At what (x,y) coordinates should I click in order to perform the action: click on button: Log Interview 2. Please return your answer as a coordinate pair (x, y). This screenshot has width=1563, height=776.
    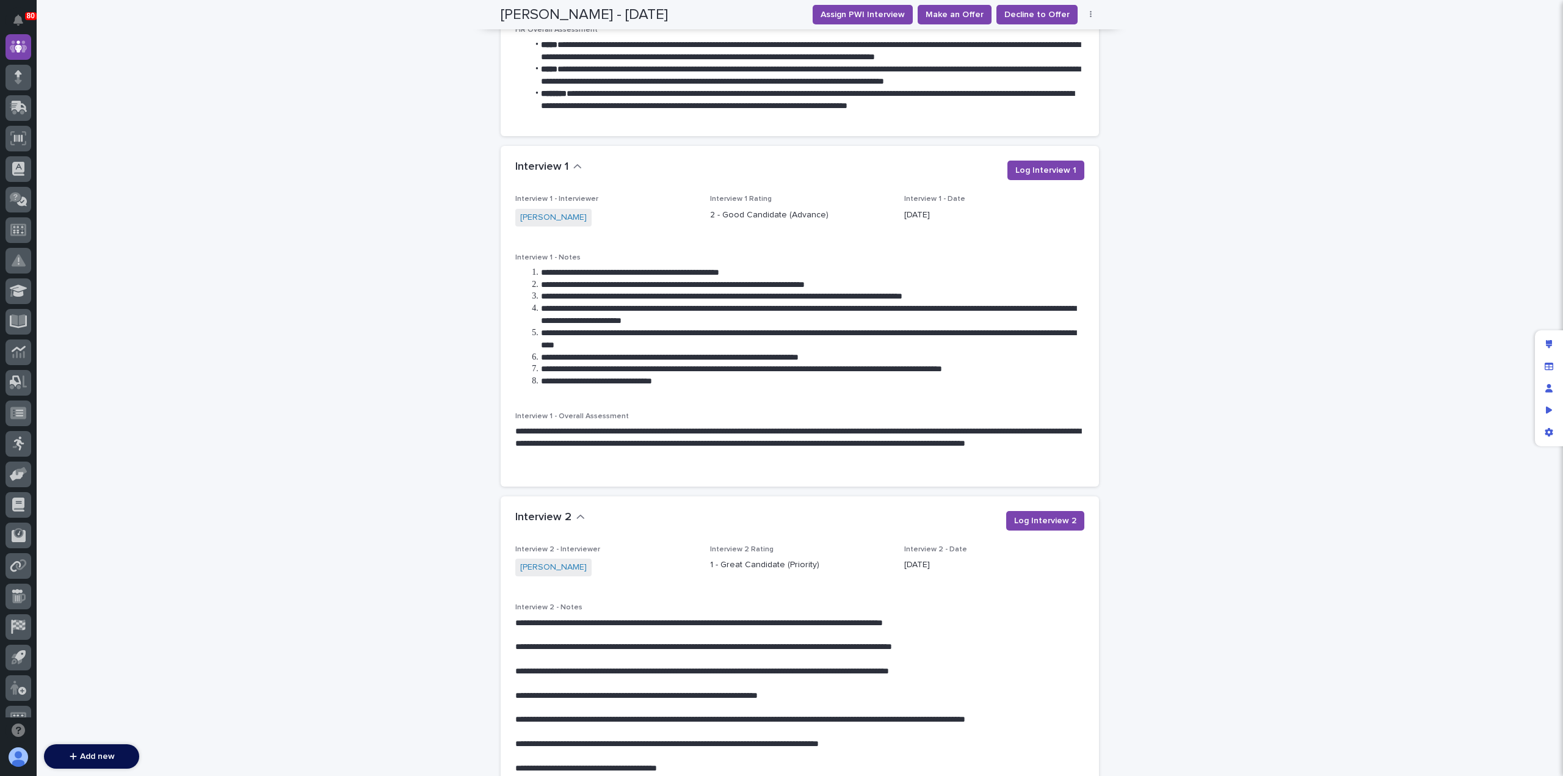
    Looking at the image, I should click on (1045, 521).